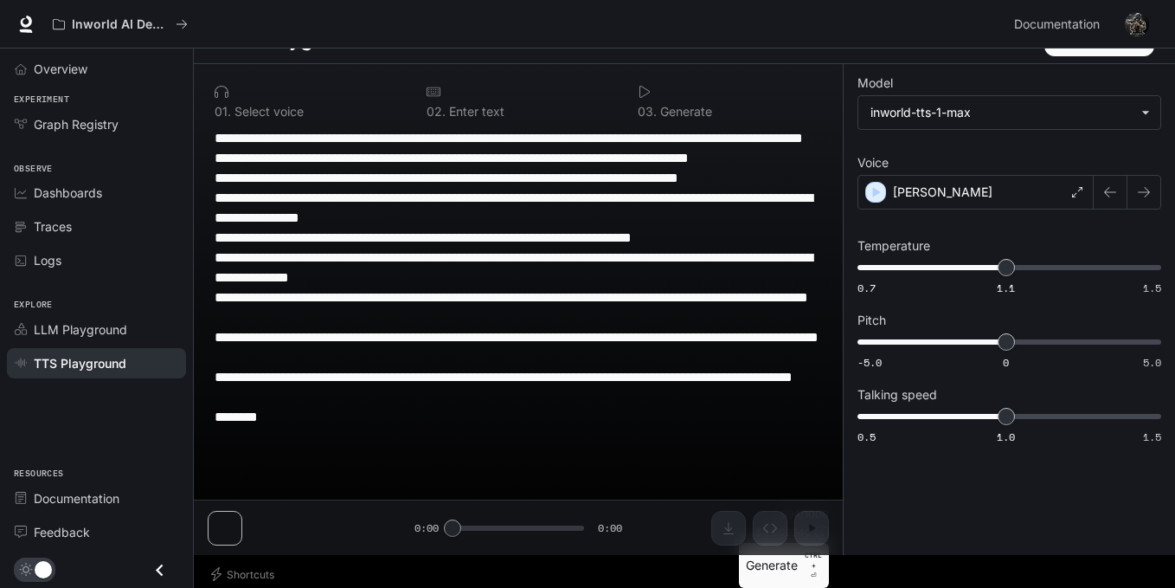 The image size is (1175, 588). Describe the element at coordinates (96, 329) in the screenshot. I see `a: LLM Playground` at that location.